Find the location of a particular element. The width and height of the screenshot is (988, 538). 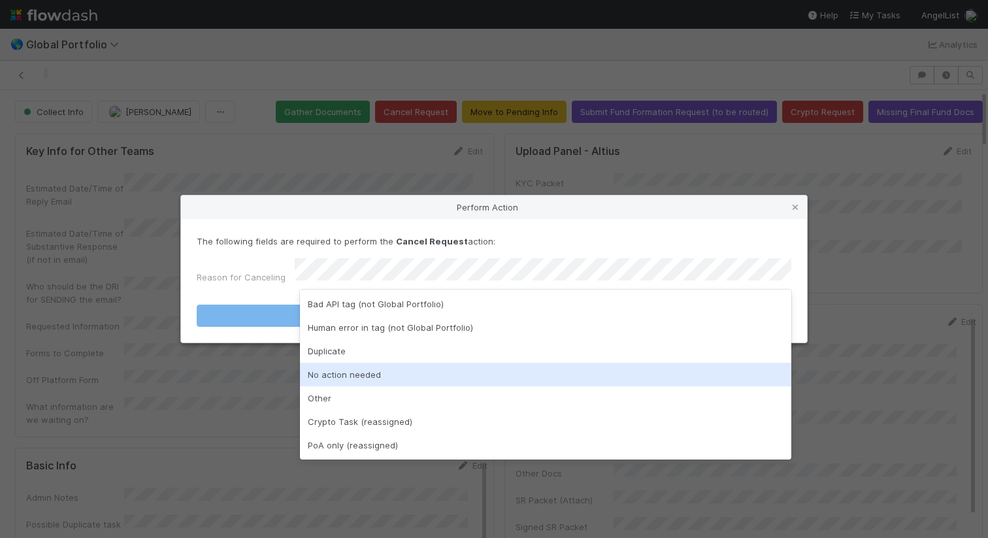

div: Other is located at coordinates (546, 398).